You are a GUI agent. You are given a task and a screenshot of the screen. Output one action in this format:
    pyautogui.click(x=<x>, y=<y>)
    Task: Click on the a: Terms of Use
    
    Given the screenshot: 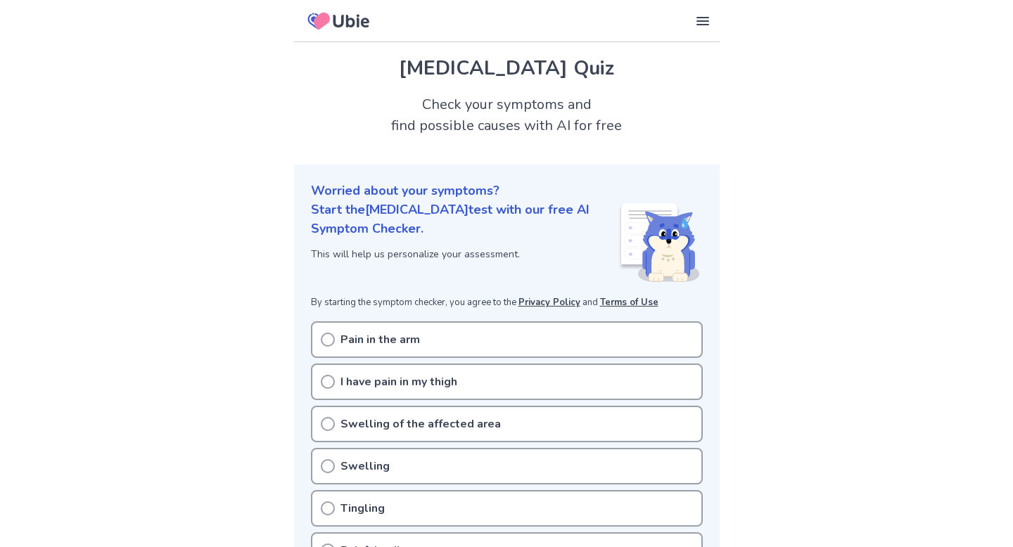 What is the action you would take?
    pyautogui.click(x=629, y=302)
    